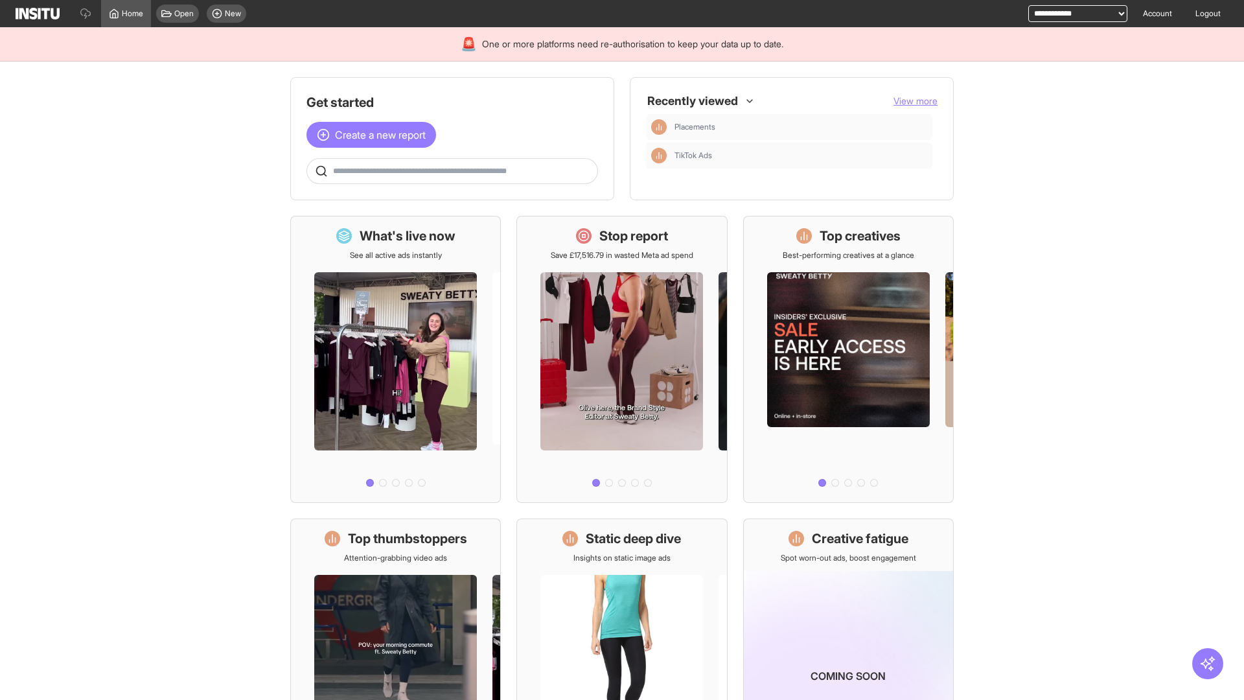  Describe the element at coordinates (452, 102) in the screenshot. I see `h1: Get started` at that location.